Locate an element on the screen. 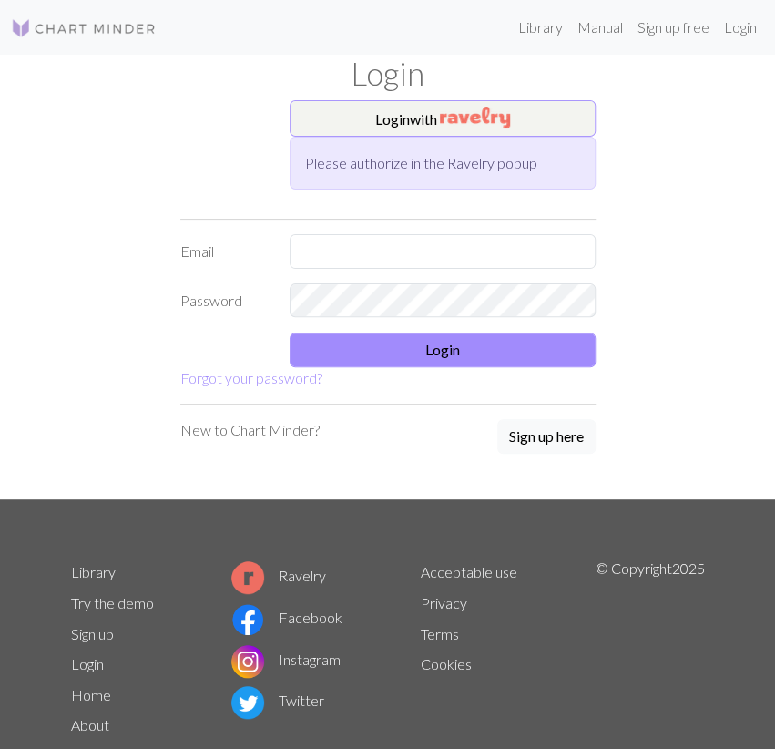  a: Privacy is located at coordinates (444, 602).